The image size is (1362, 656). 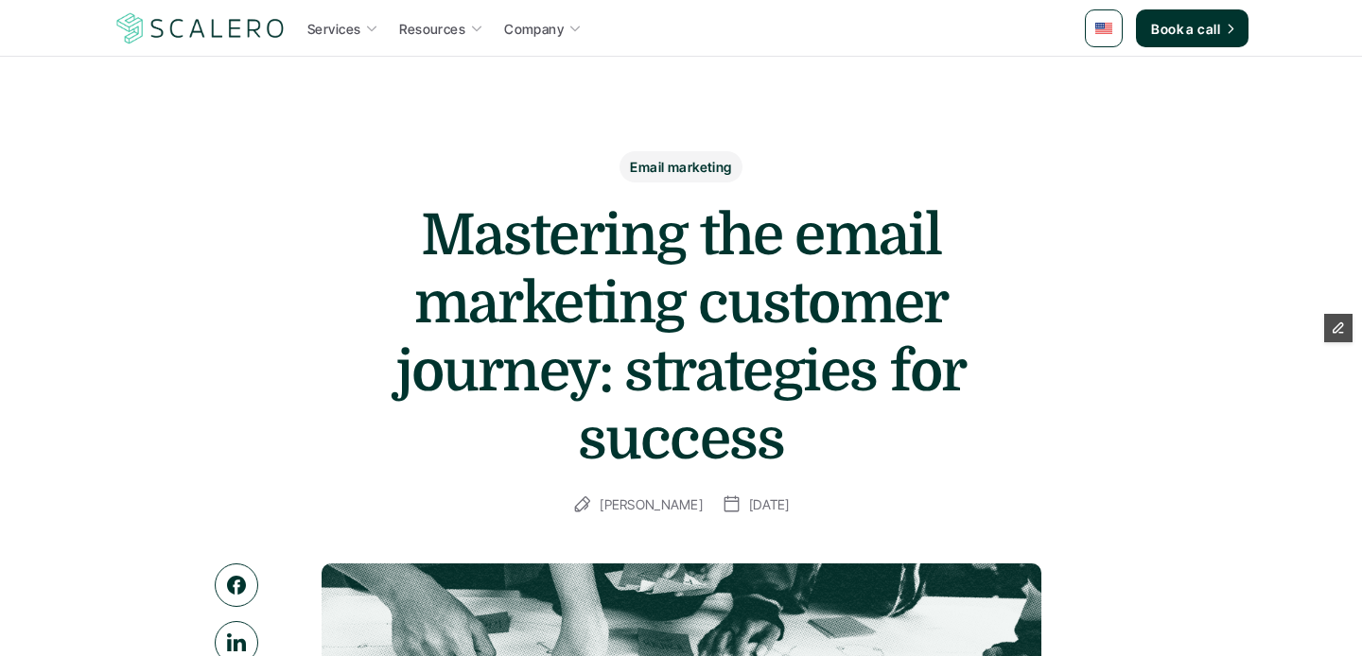 I want to click on img: Scalero company logo, so click(x=200, y=28).